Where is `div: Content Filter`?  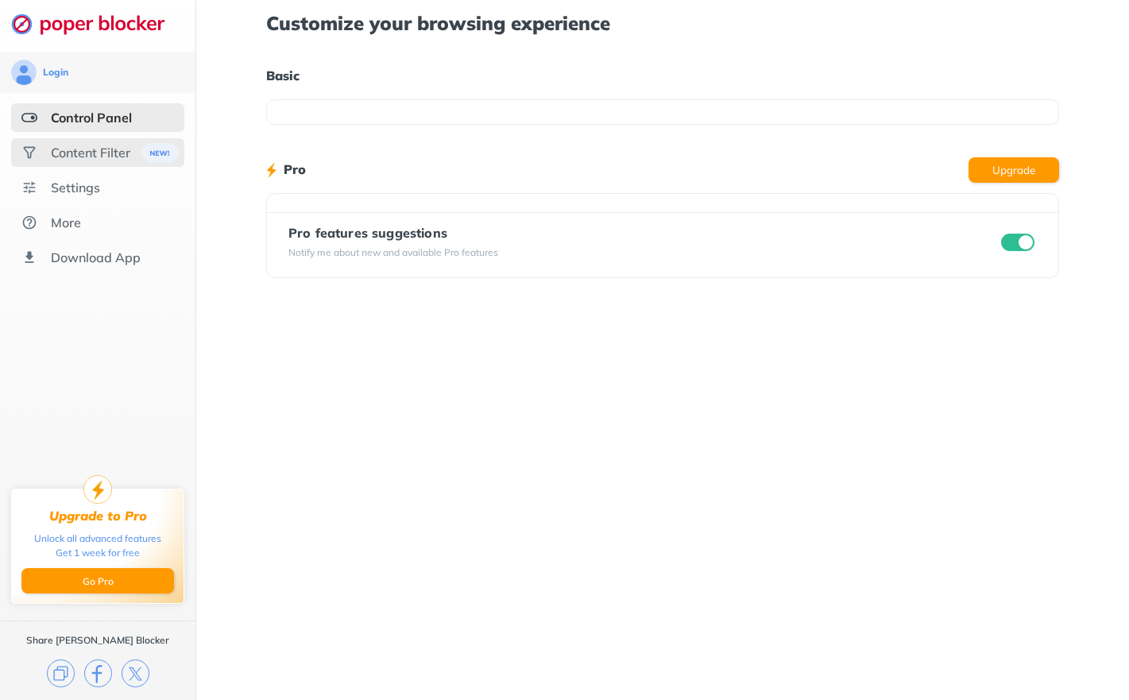 div: Content Filter is located at coordinates (91, 153).